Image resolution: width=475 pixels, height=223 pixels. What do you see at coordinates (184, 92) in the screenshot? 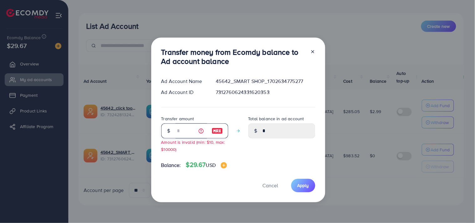
I see `div: Ad Account ID` at bounding box center [184, 92].